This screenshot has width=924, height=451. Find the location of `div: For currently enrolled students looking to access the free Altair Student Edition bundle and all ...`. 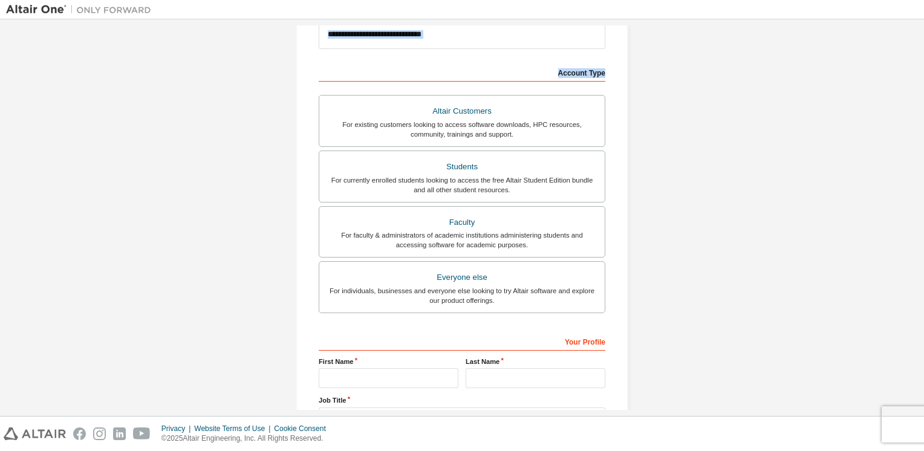

div: For currently enrolled students looking to access the free Altair Student Edition bundle and all ... is located at coordinates (462, 185).